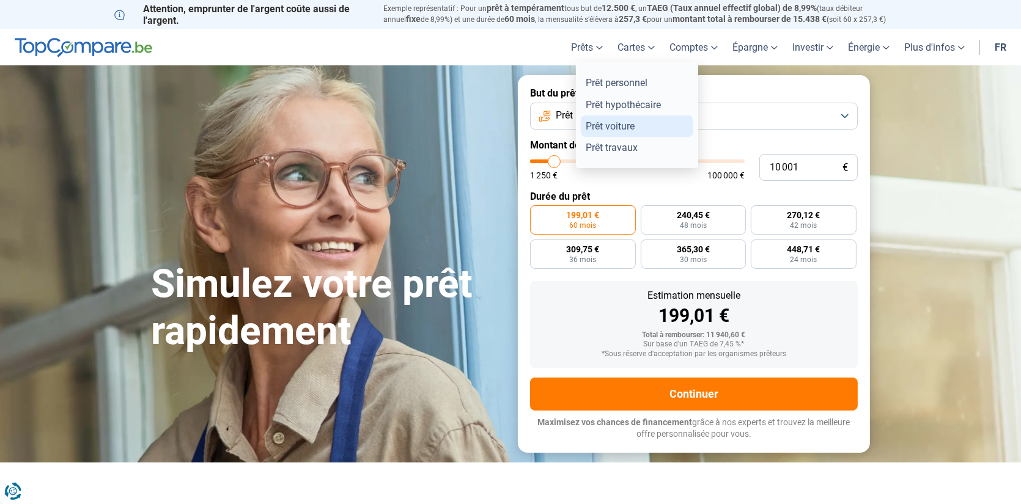 Image resolution: width=1021 pixels, height=504 pixels. I want to click on a: Prêt voiture, so click(637, 126).